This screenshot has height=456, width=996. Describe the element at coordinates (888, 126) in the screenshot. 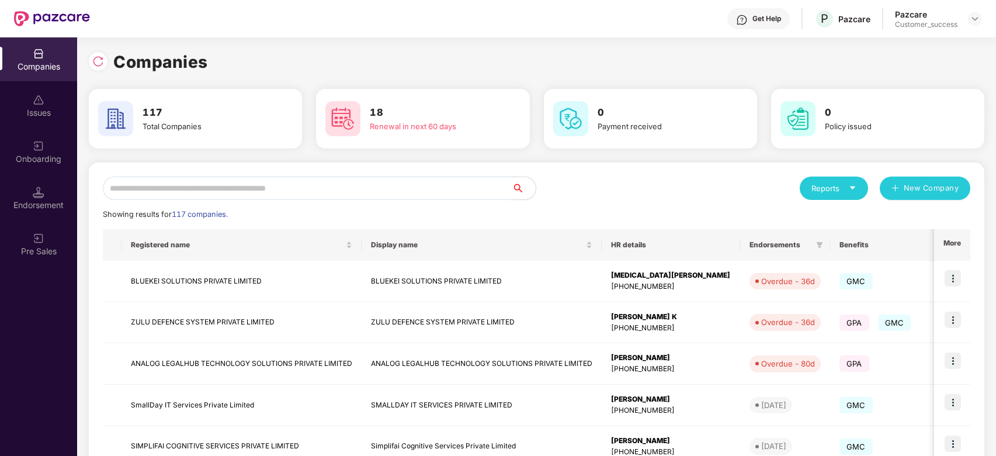

I see `div: Policy issued` at that location.